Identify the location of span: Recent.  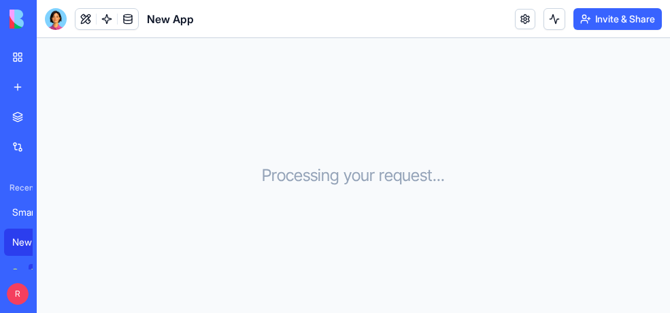
(18, 188).